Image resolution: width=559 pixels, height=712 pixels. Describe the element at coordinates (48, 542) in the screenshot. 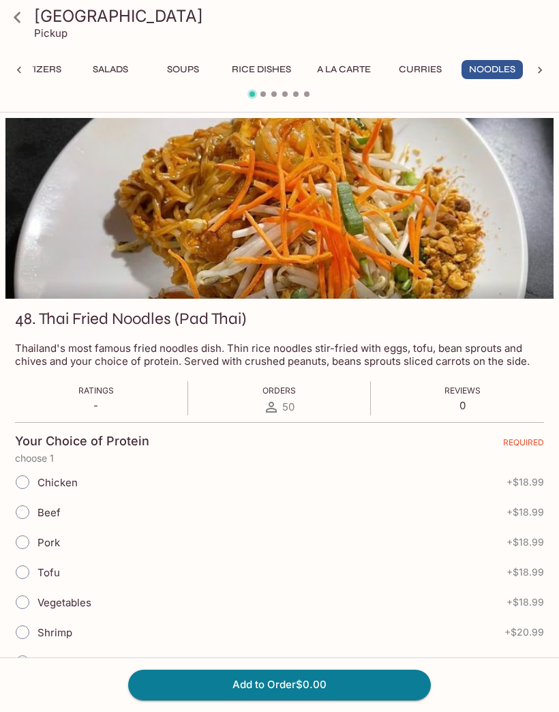

I see `span: Pork` at that location.